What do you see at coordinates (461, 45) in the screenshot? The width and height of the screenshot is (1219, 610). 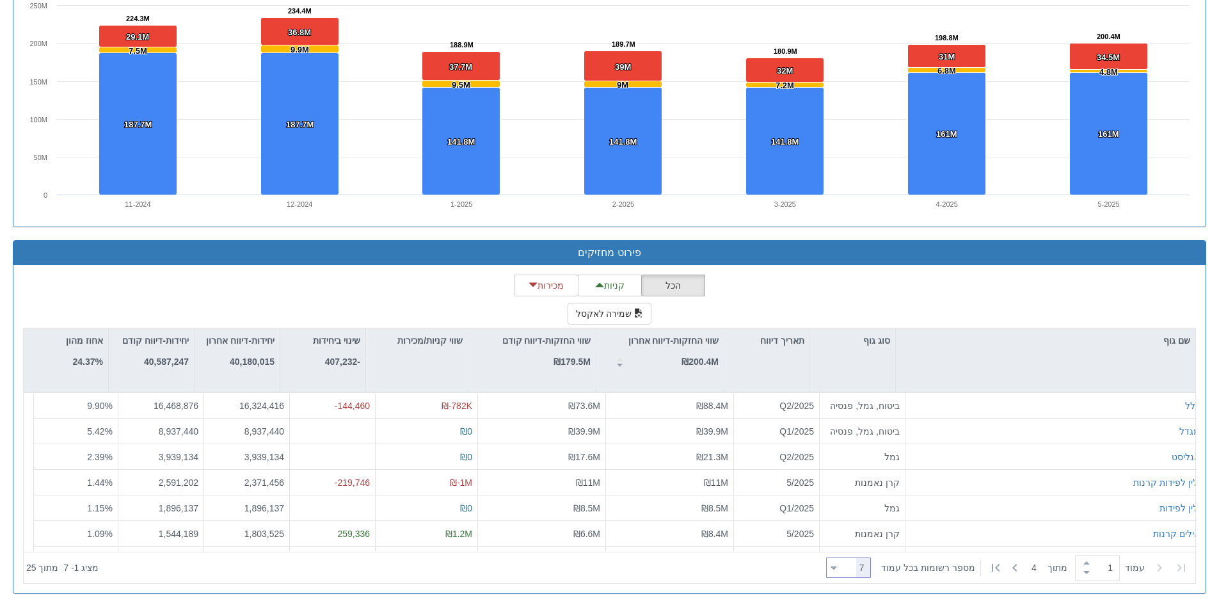 I see `tspan: 188.9M` at bounding box center [461, 45].